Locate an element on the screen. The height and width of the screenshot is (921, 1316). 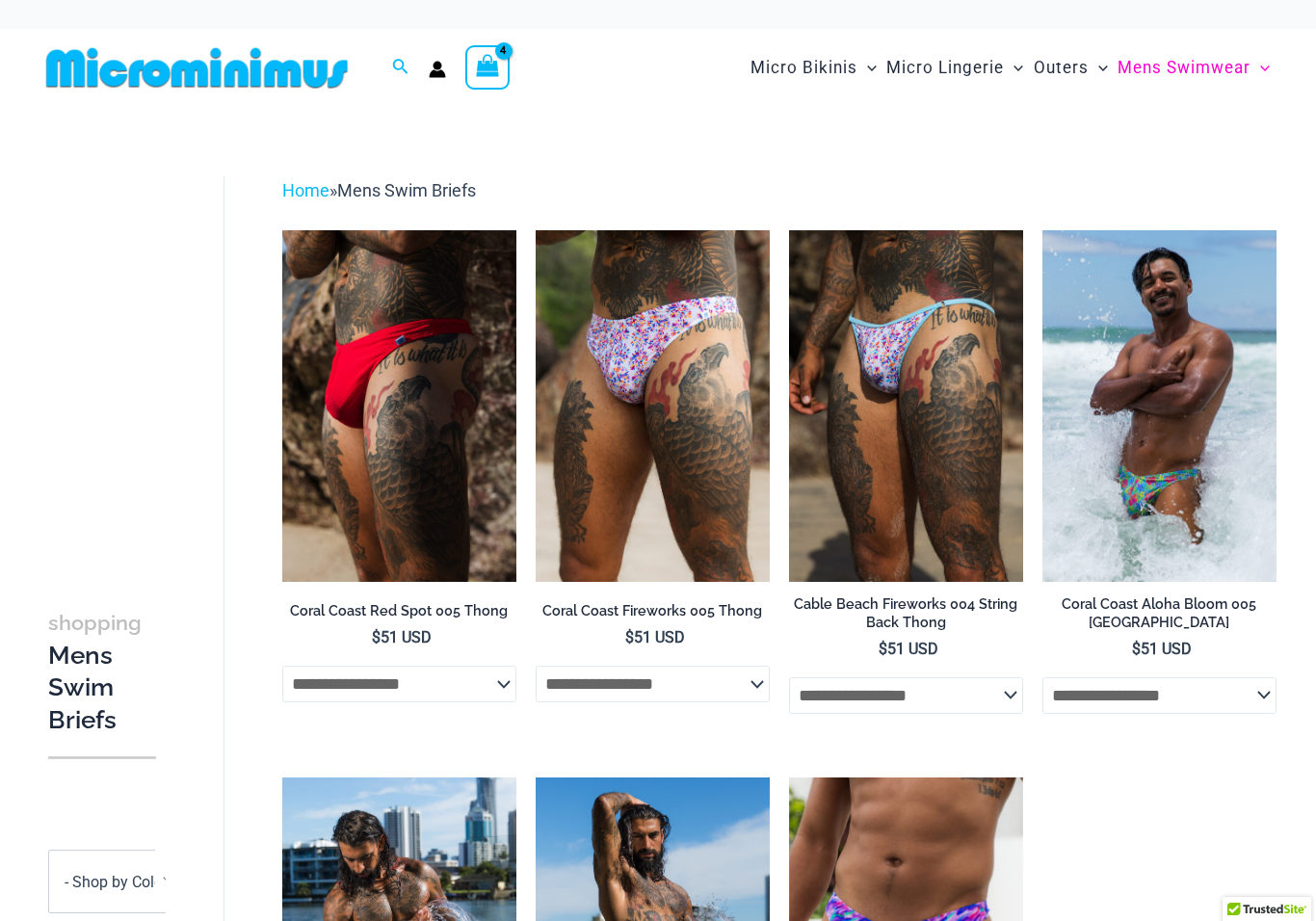
a: Micro BikinisMenu ToggleMenu Toggle is located at coordinates (813, 67).